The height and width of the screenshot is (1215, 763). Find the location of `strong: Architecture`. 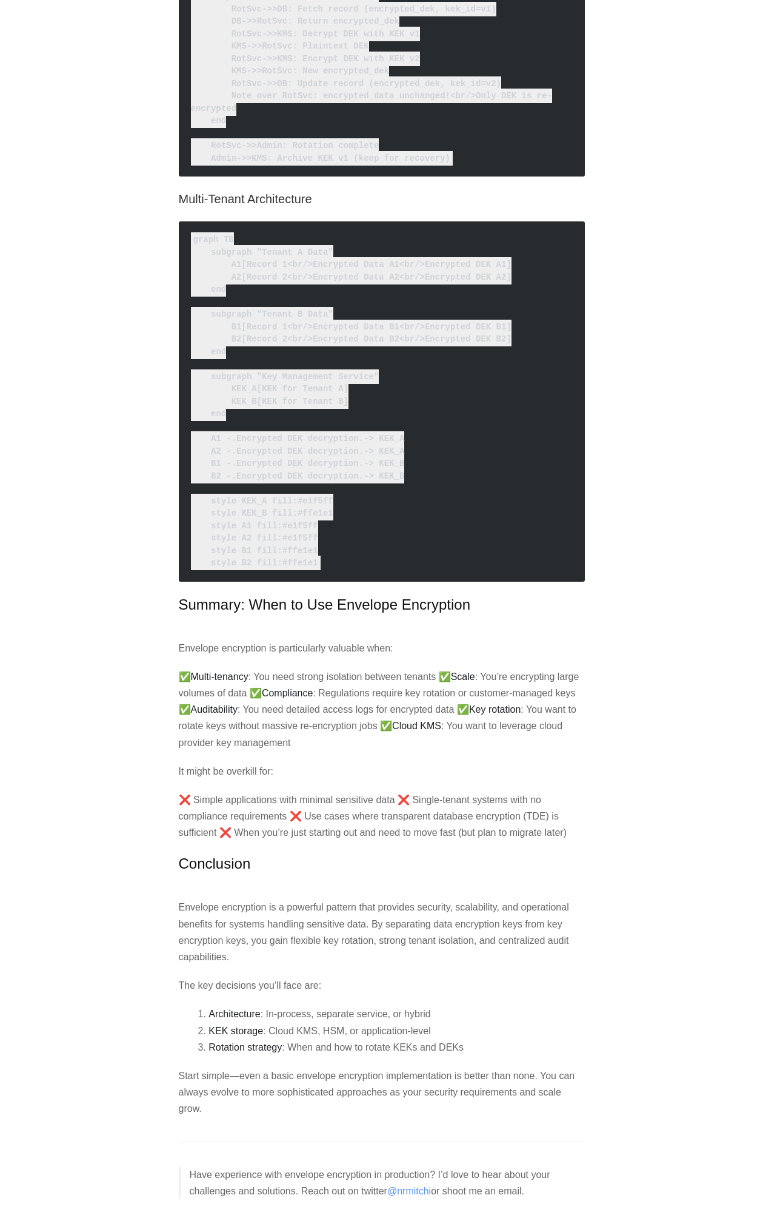

strong: Architecture is located at coordinates (234, 1013).